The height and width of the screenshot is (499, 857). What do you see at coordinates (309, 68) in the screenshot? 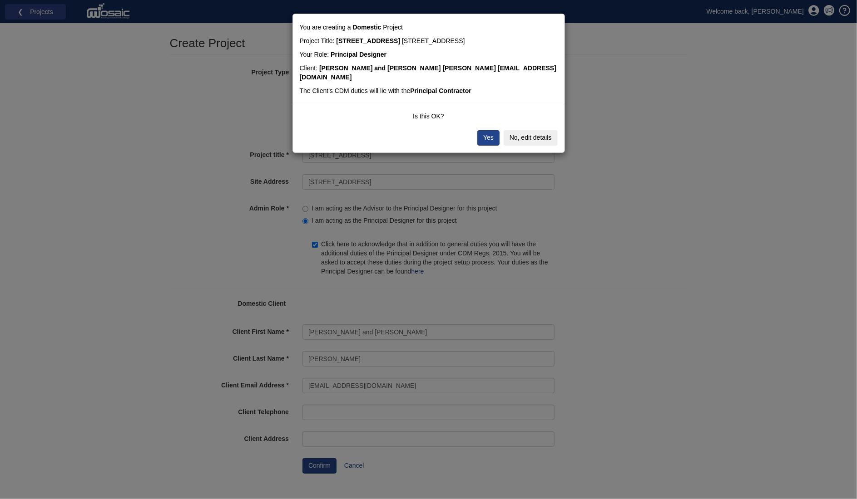
I see `span: Client:` at bounding box center [309, 68].